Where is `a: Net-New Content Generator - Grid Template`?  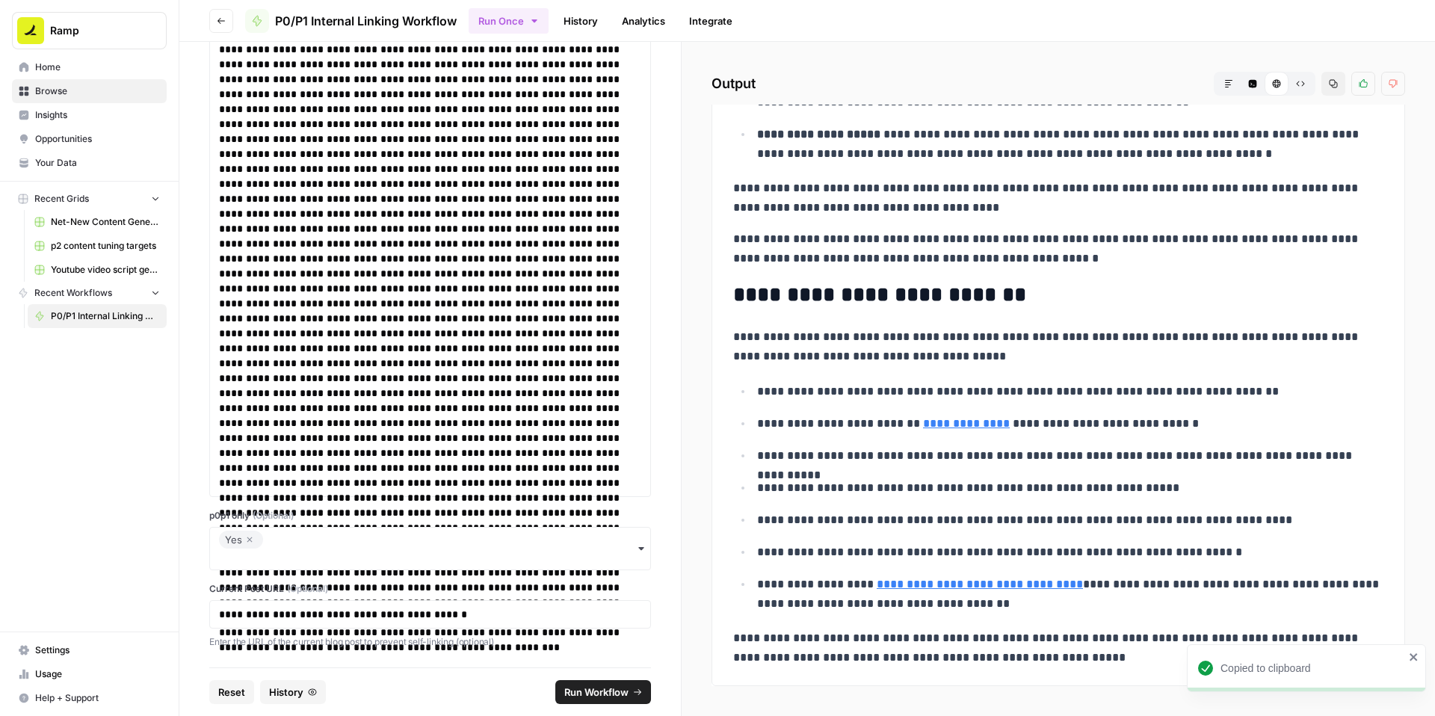 a: Net-New Content Generator - Grid Template is located at coordinates (97, 222).